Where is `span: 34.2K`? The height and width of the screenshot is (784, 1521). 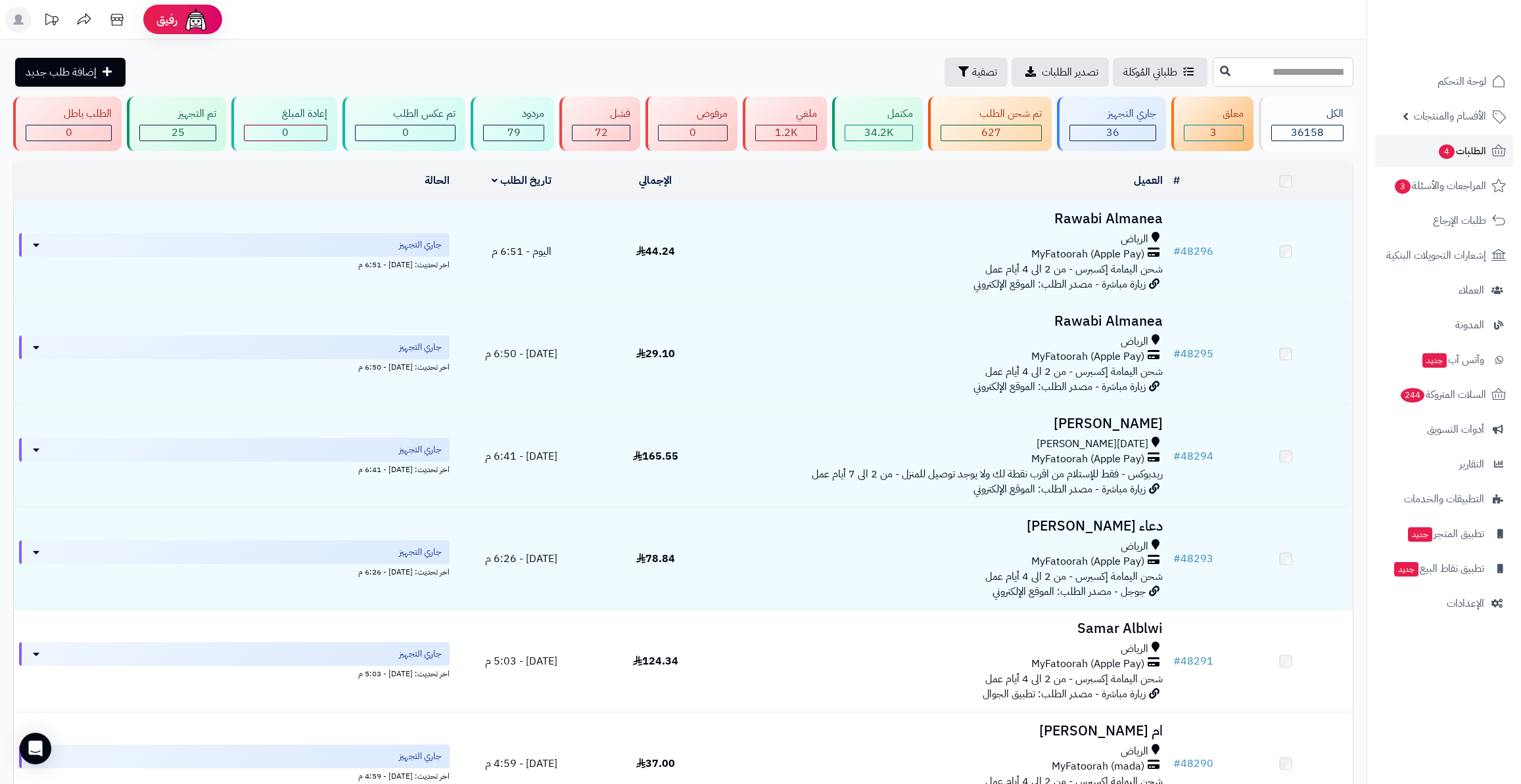
span: 34.2K is located at coordinates (879, 133).